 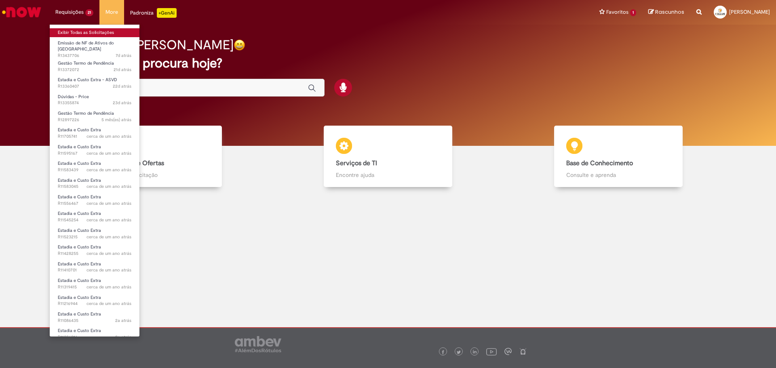 What do you see at coordinates (618, 156) in the screenshot?
I see `a: Base de Conhecimento Consulte e aprenda` at bounding box center [618, 156].